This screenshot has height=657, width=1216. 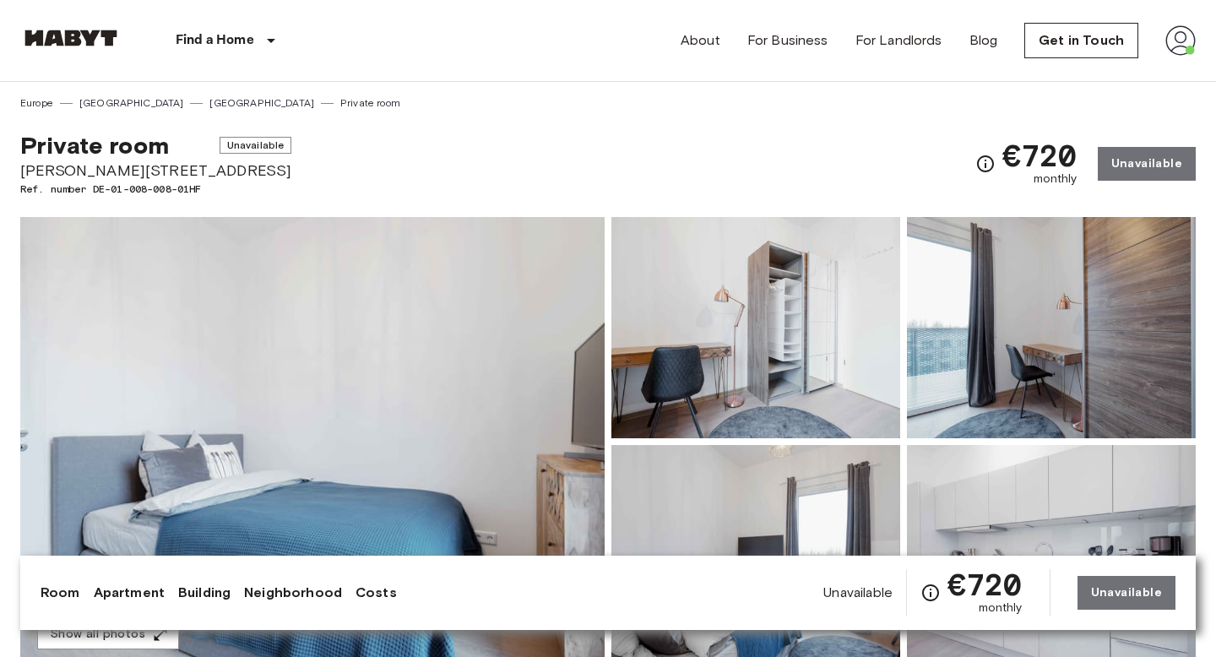 What do you see at coordinates (293, 593) in the screenshot?
I see `a: Neighborhood` at bounding box center [293, 593].